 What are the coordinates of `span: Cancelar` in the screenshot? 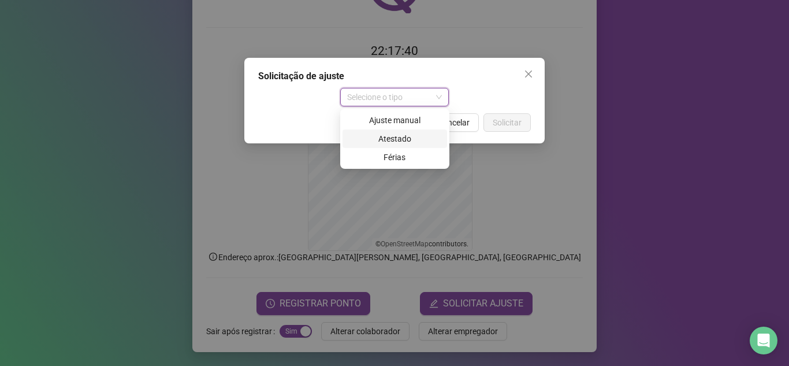 It's located at (453, 122).